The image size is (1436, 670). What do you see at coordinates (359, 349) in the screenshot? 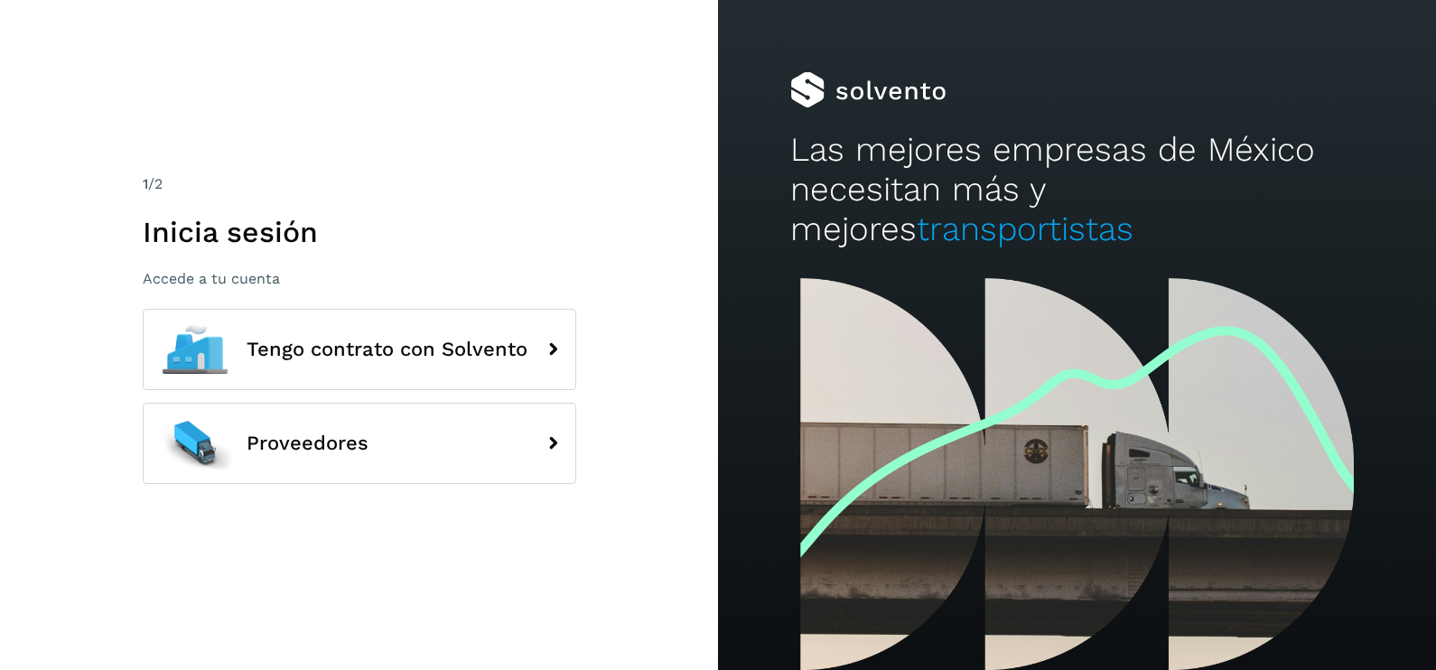
I see `button: Tengo contrato con Solvento` at bounding box center [359, 349].